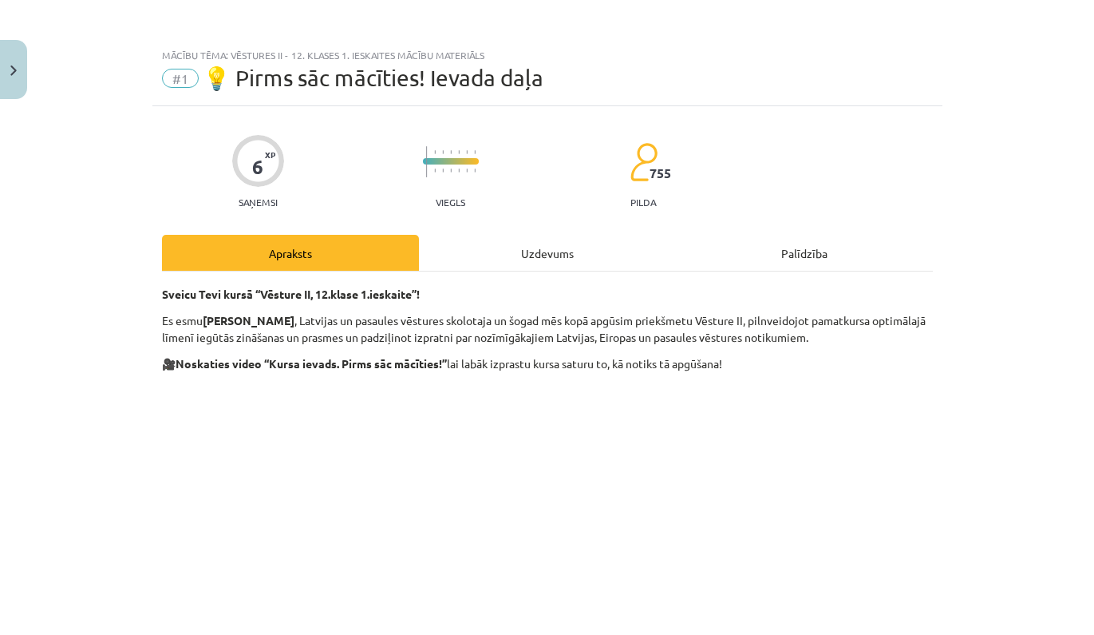  What do you see at coordinates (548, 55) in the screenshot?
I see `div: Mācību tēma: Vēstures ii - 12. klases 1. ieskaites mācību materiāls` at bounding box center [548, 55].